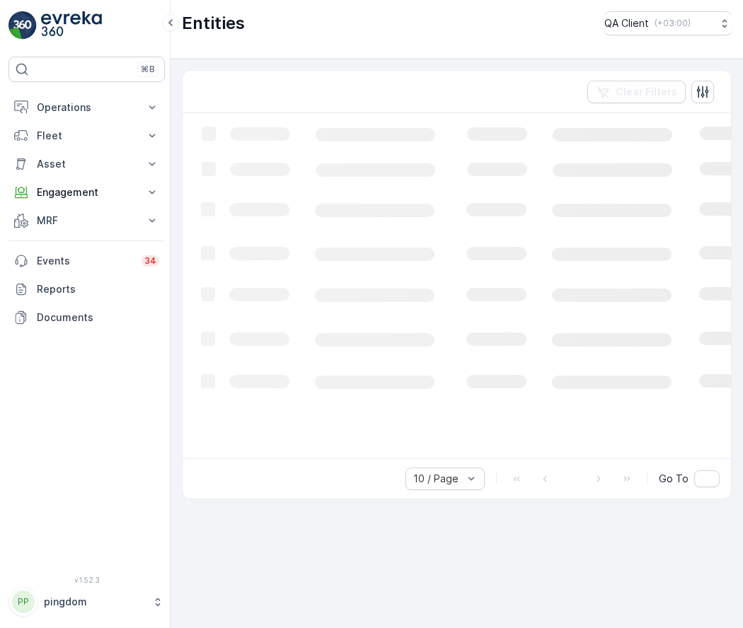  What do you see at coordinates (98, 318) in the screenshot?
I see `p: Documents` at bounding box center [98, 318].